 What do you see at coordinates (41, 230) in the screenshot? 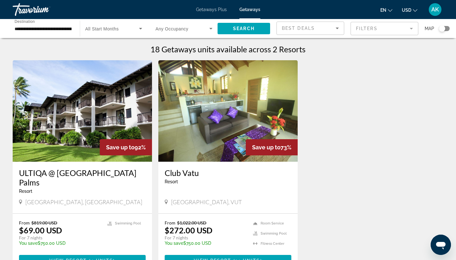
I see `p: $69.00 USD` at bounding box center [41, 230].